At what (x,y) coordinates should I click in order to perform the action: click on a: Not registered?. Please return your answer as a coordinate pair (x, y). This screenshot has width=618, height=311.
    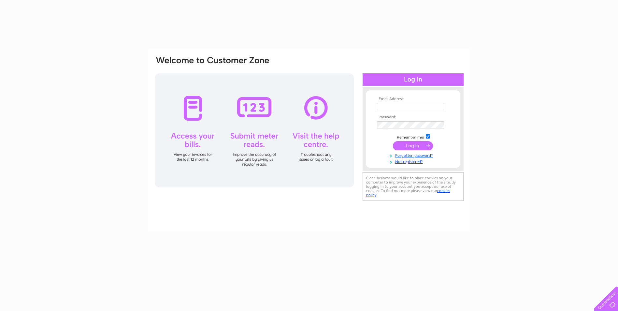
    Looking at the image, I should click on (414, 161).